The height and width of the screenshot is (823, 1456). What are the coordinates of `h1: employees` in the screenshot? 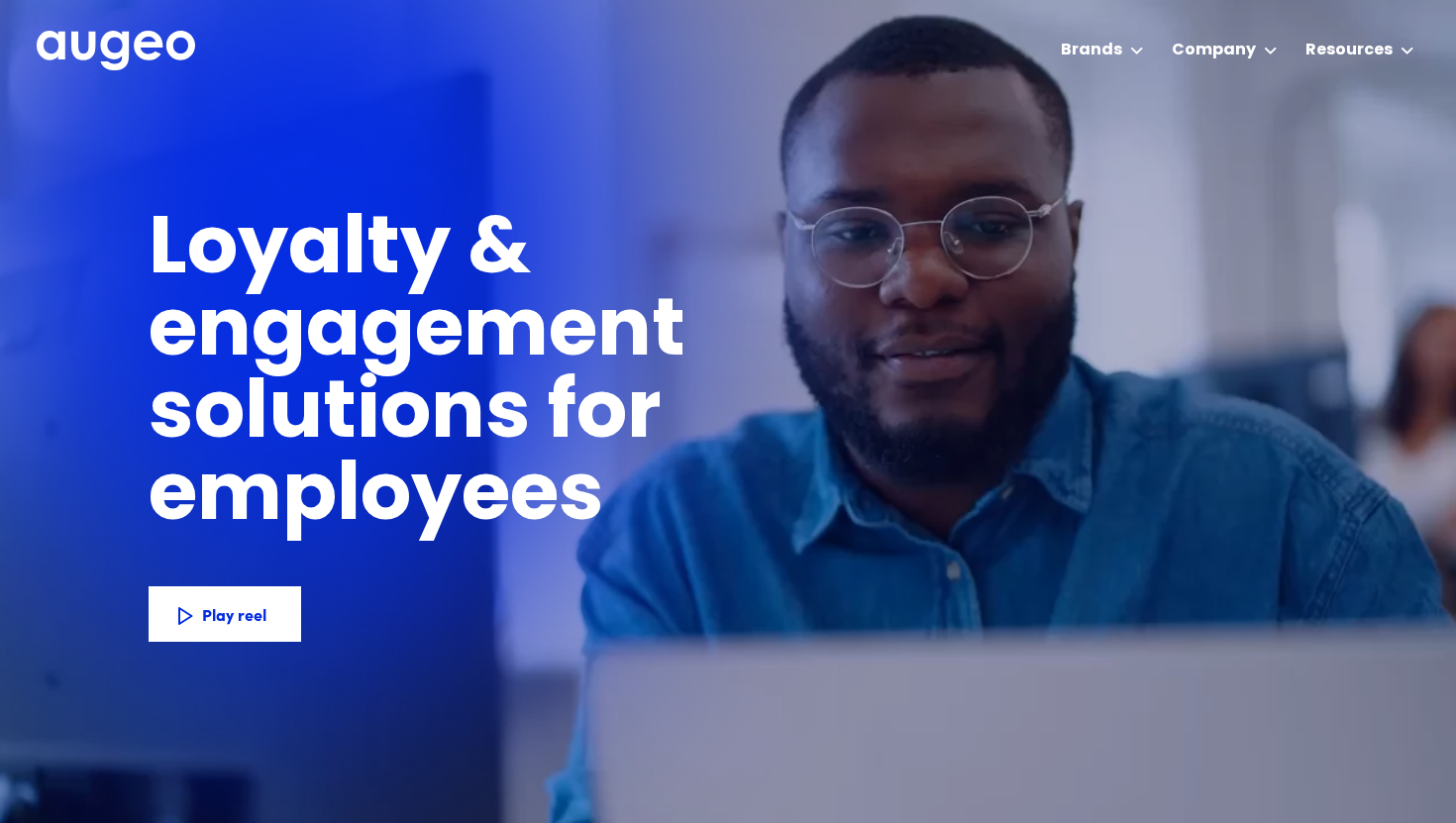 It's located at (393, 498).